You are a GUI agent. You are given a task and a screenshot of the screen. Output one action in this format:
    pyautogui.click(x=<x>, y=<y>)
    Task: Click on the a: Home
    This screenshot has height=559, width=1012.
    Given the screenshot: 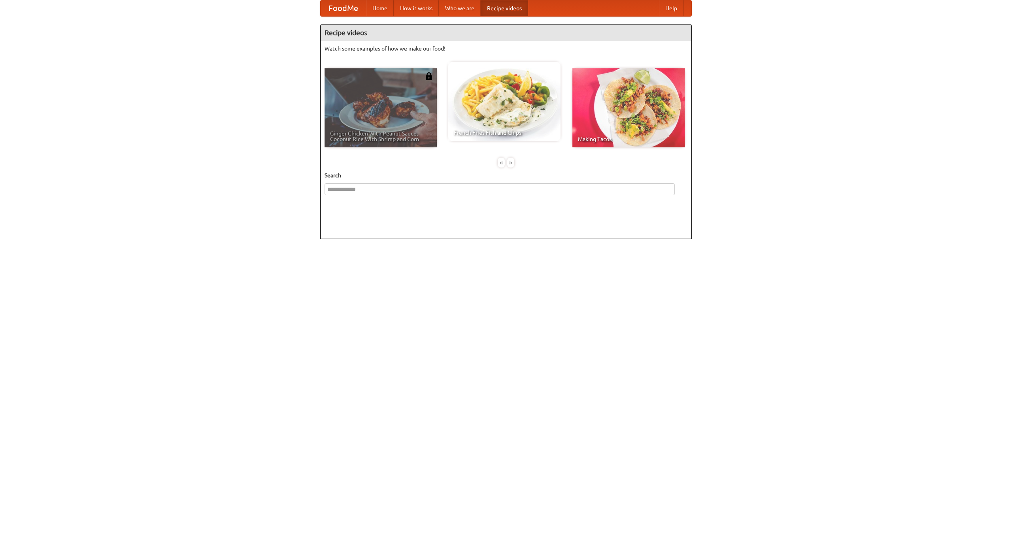 What is the action you would take?
    pyautogui.click(x=380, y=8)
    